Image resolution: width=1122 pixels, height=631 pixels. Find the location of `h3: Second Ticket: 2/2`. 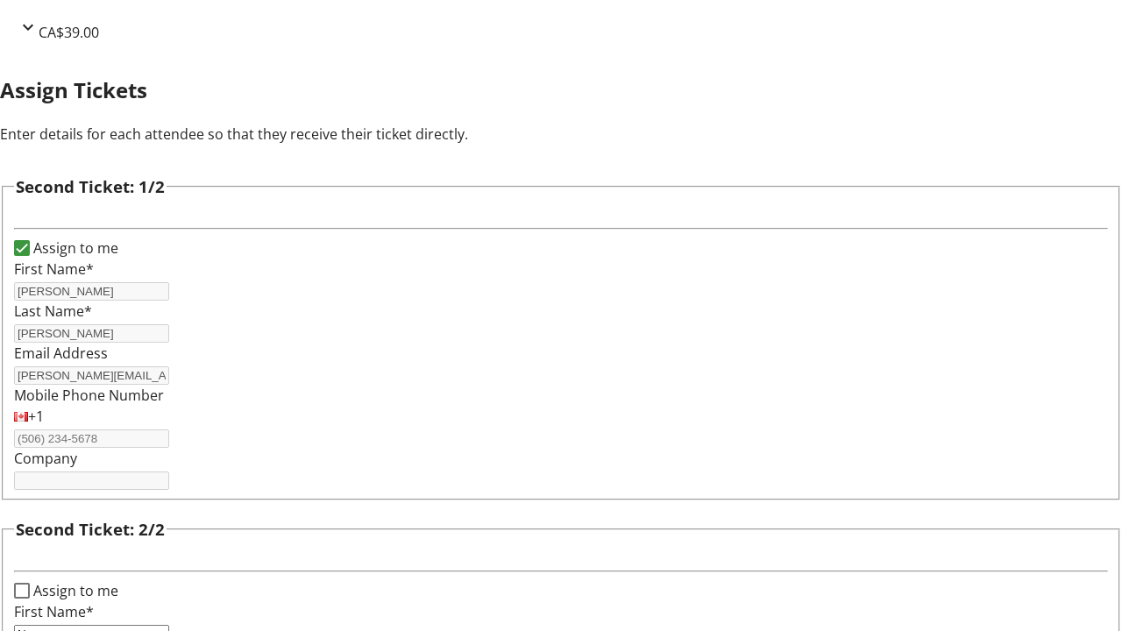

h3: Second Ticket: 2/2 is located at coordinates (90, 530).